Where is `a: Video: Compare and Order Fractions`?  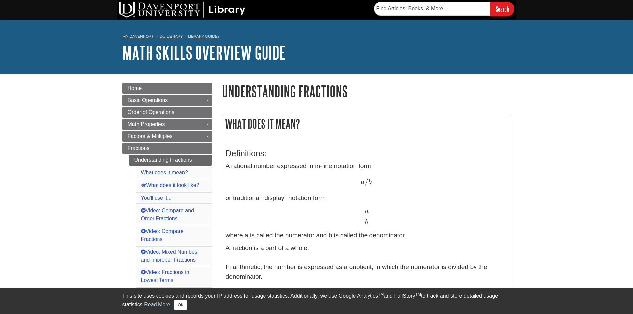 a: Video: Compare and Order Fractions is located at coordinates (167, 214).